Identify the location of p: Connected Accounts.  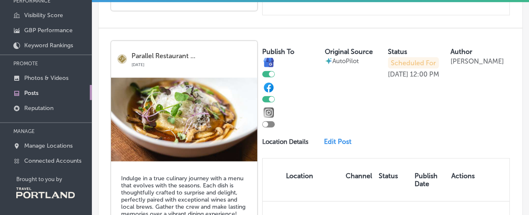
(53, 160).